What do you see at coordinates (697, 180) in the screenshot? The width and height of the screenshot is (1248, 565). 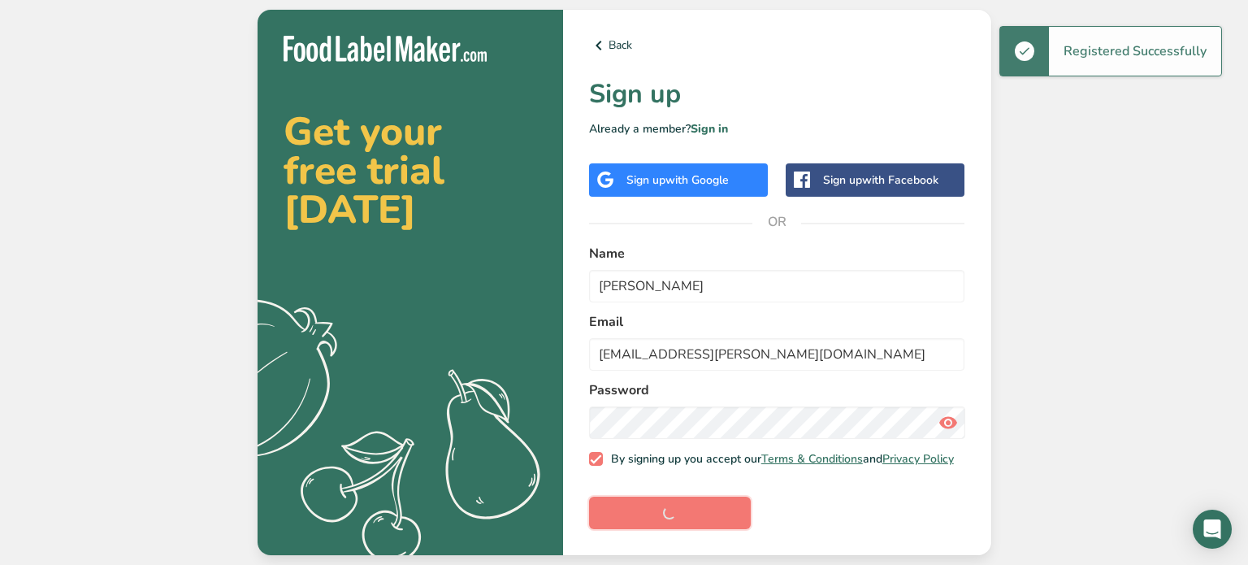 I see `span: with Google` at bounding box center [697, 180].